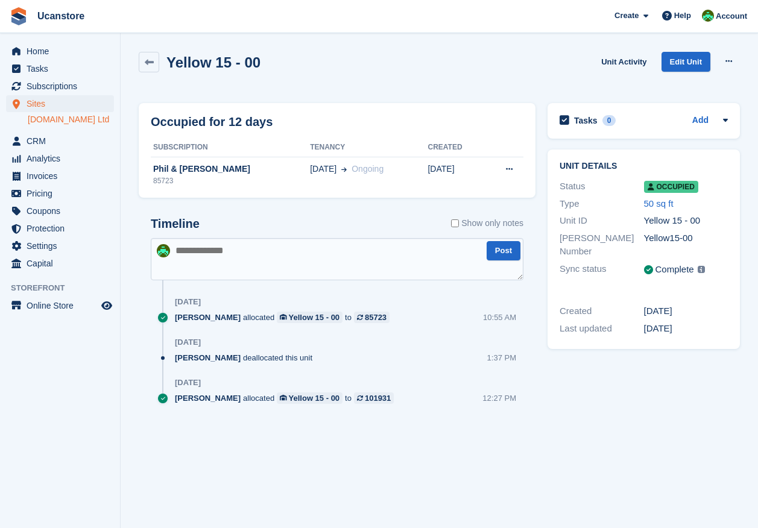 This screenshot has width=758, height=528. I want to click on div: 10:55 AM, so click(500, 317).